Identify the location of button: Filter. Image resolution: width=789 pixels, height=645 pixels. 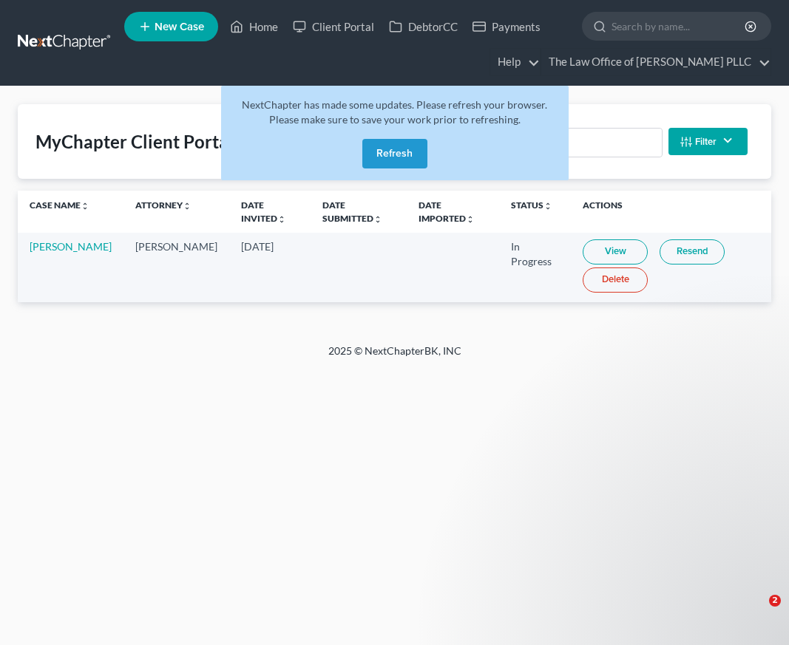
(707, 141).